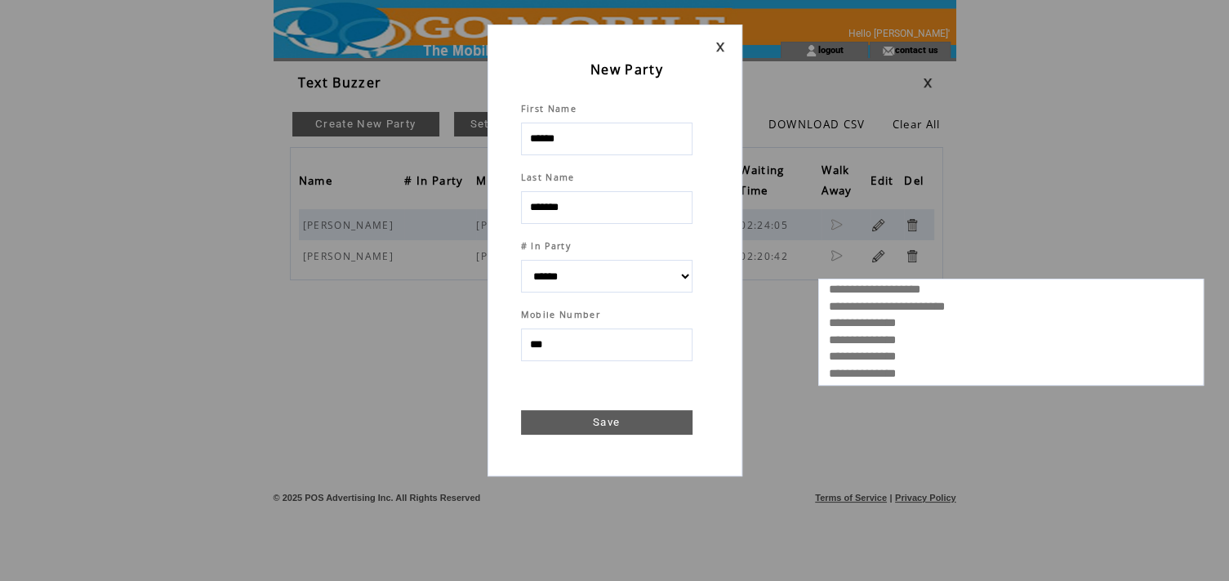 The width and height of the screenshot is (1229, 581). I want to click on span: New Party, so click(627, 69).